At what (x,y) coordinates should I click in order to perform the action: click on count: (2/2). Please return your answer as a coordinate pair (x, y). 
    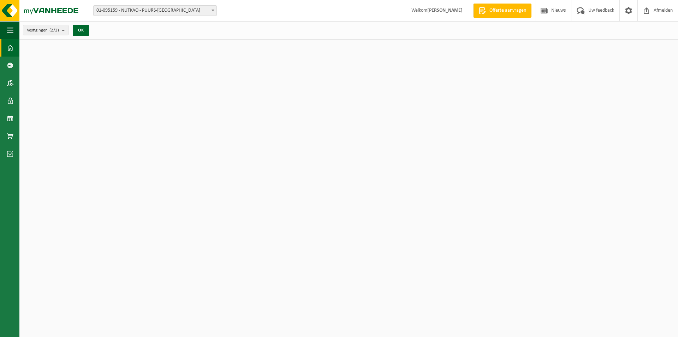
    Looking at the image, I should click on (54, 30).